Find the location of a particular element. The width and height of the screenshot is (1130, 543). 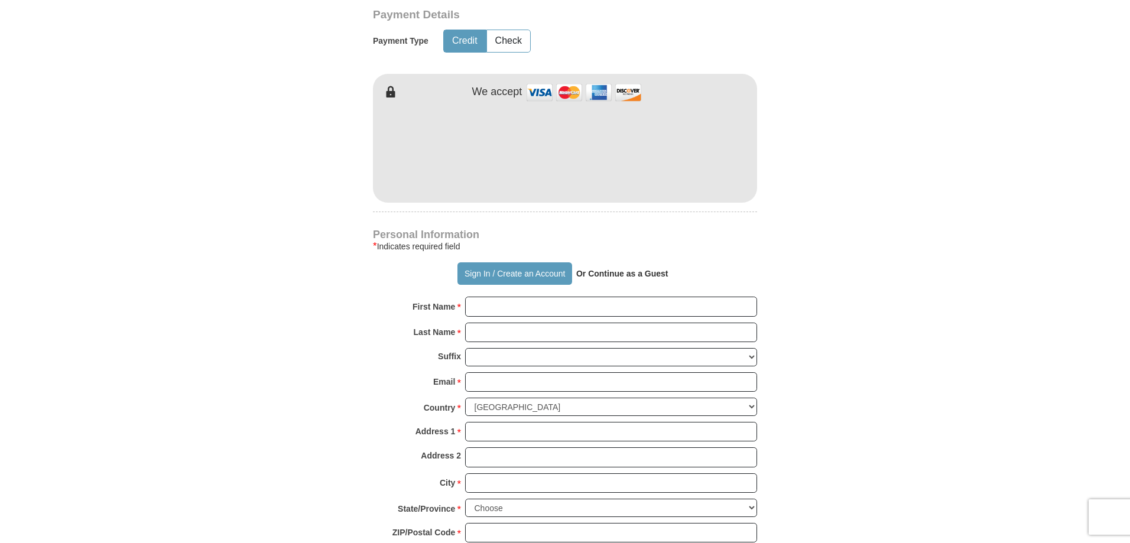

h4: Personal Information is located at coordinates (565, 235).